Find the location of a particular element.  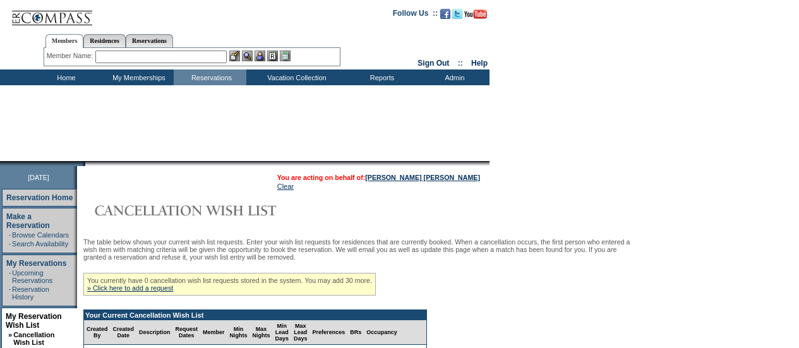

a: Help is located at coordinates (479, 63).